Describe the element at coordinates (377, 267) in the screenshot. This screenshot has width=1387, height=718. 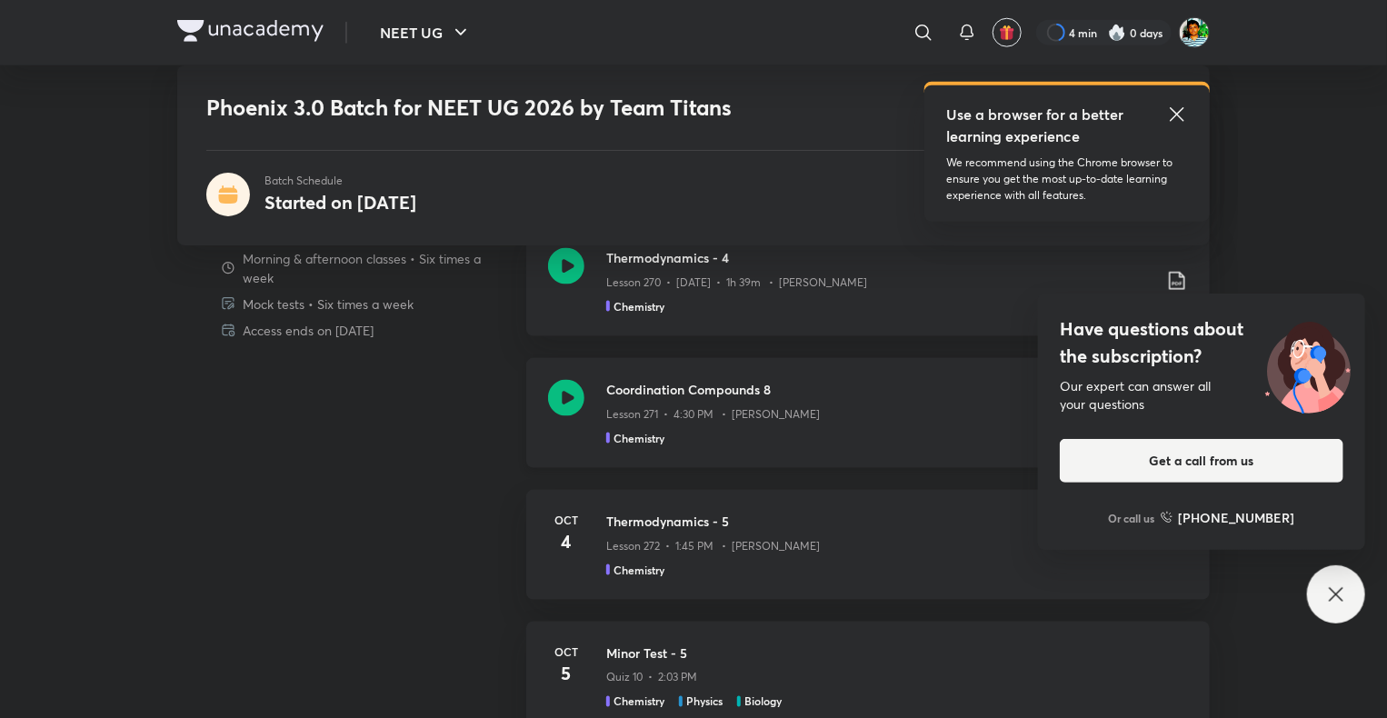
I see `p: Morning & afternoon classes • Six times a week` at that location.